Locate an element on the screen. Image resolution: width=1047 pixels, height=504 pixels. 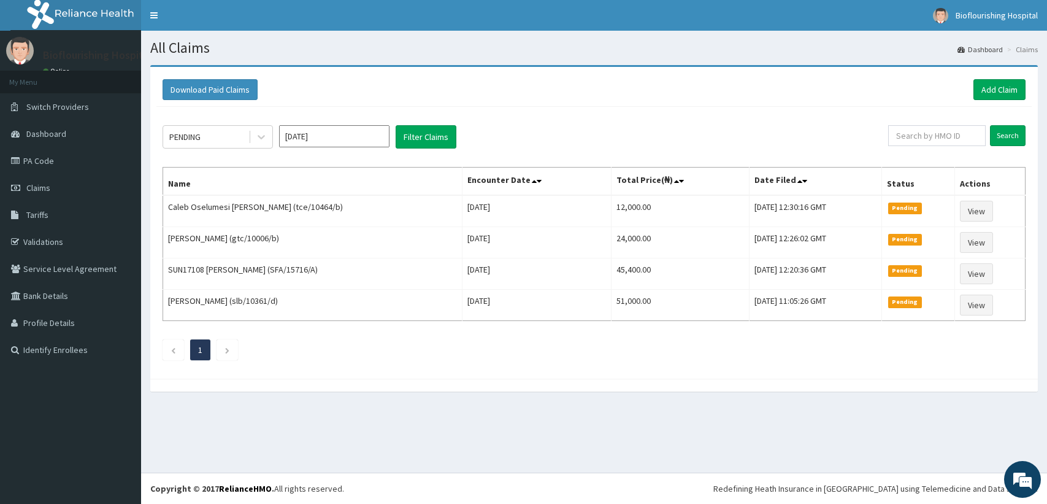
a: Add Claim is located at coordinates (999, 90).